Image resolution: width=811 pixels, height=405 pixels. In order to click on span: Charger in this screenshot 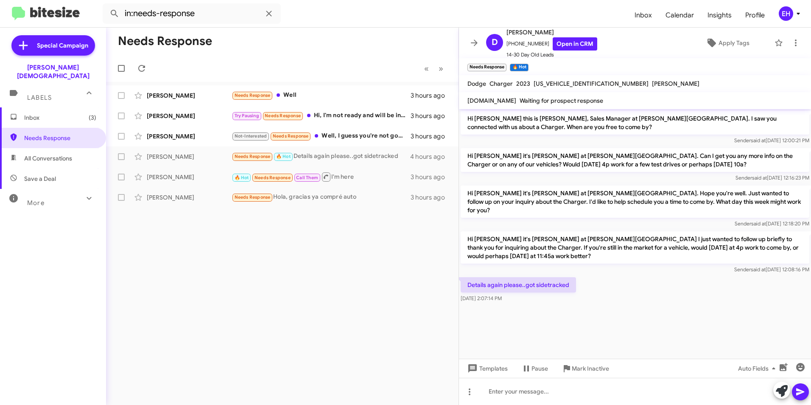, I will do `click(501, 84)`.